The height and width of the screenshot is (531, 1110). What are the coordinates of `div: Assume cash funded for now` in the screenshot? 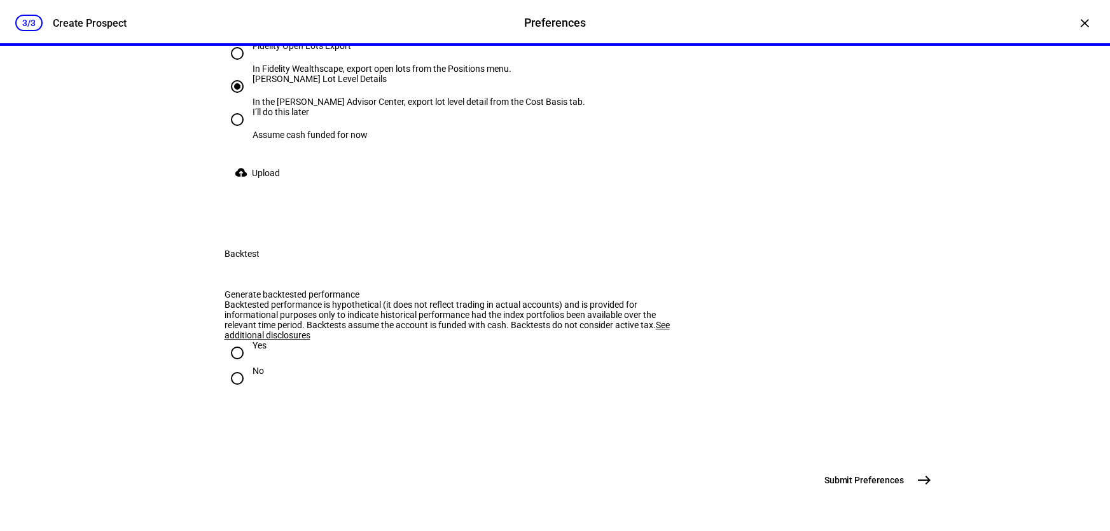 It's located at (310, 135).